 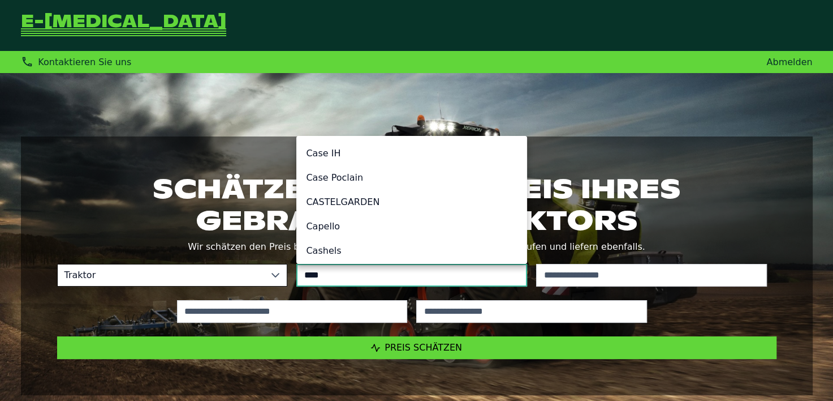 What do you see at coordinates (412, 274) in the screenshot?
I see `li: Caterpillar` at bounding box center [412, 274].